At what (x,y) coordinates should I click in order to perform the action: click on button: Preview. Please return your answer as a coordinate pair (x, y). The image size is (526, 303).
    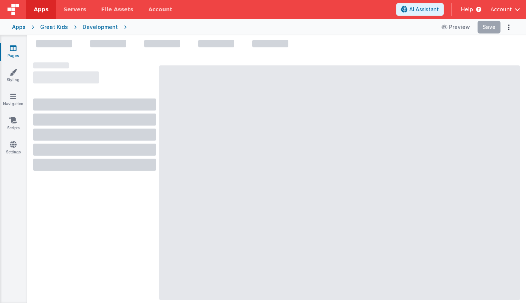
    Looking at the image, I should click on (456, 27).